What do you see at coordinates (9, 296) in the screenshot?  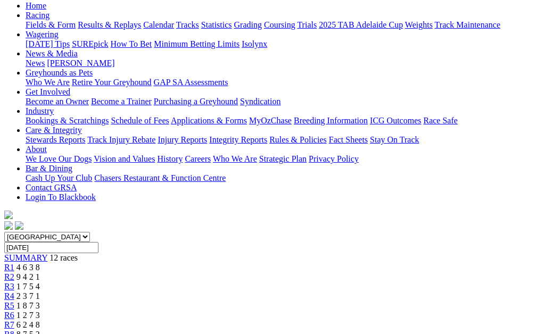 I see `a: R4` at bounding box center [9, 296].